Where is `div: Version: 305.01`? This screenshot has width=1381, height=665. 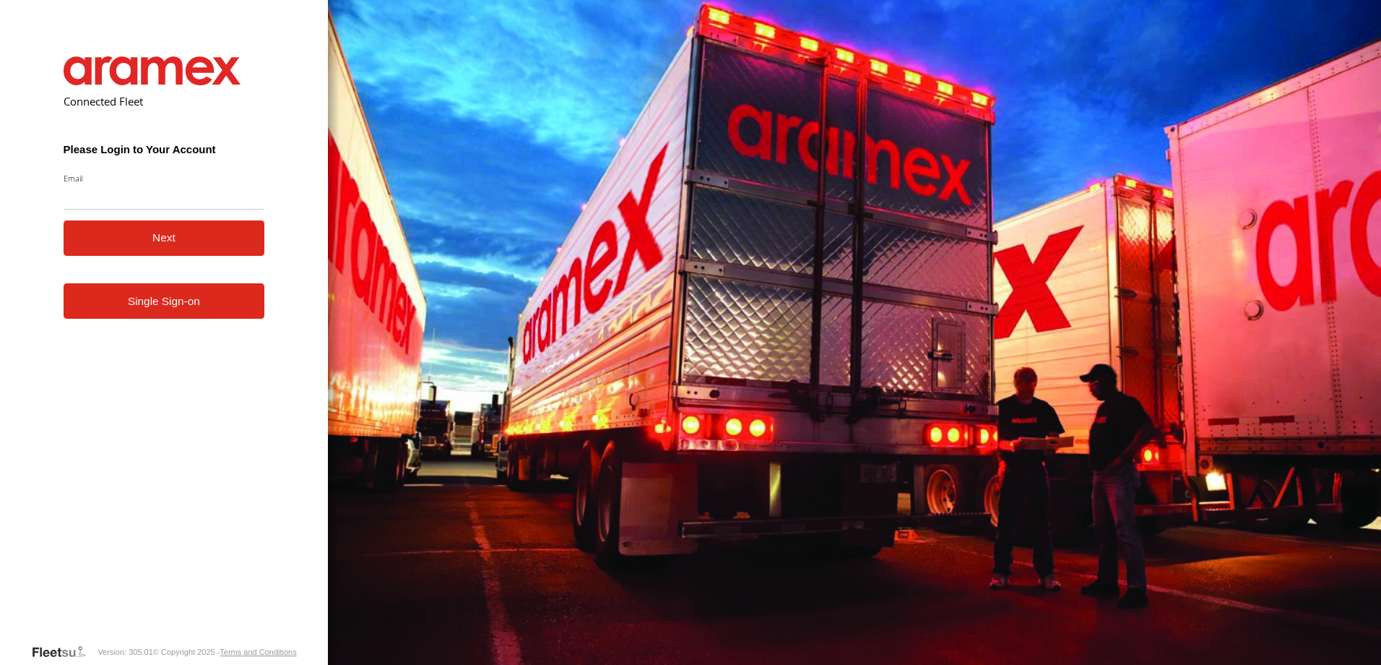
div: Version: 305.01 is located at coordinates (125, 652).